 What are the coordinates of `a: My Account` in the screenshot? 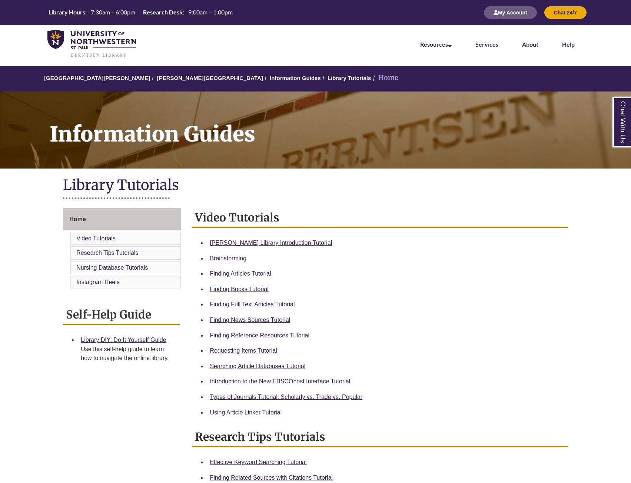 It's located at (510, 12).